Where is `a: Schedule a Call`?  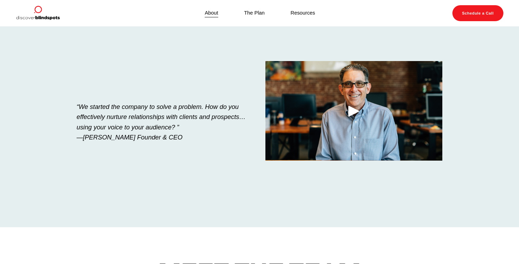 a: Schedule a Call is located at coordinates (478, 13).